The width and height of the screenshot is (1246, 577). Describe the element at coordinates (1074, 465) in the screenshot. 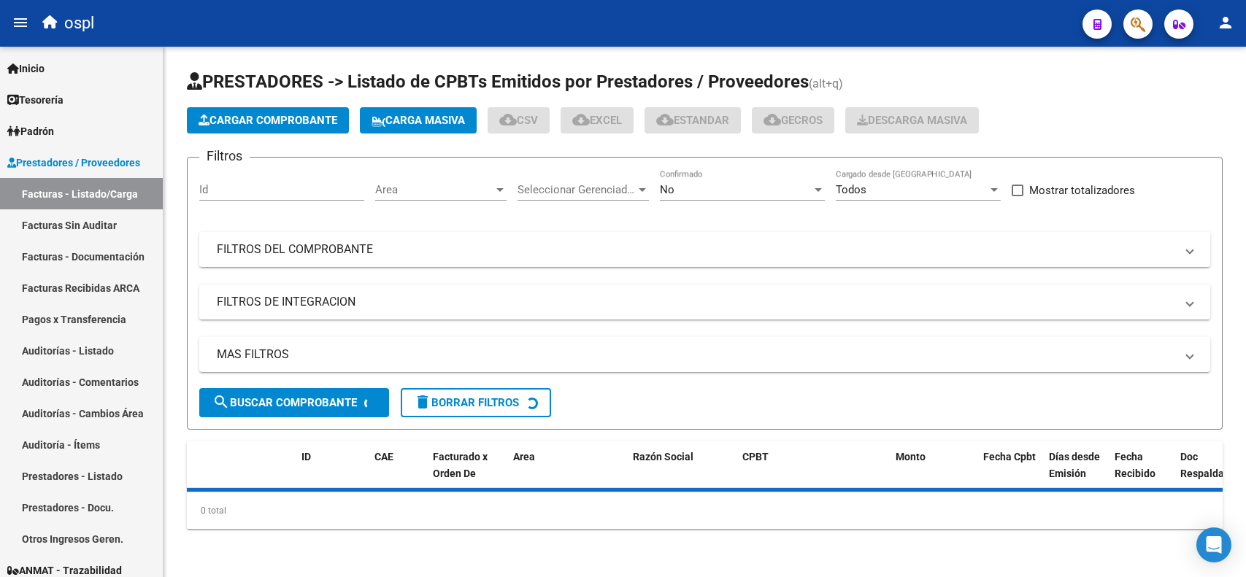

I see `span: Días desde Emisión` at that location.